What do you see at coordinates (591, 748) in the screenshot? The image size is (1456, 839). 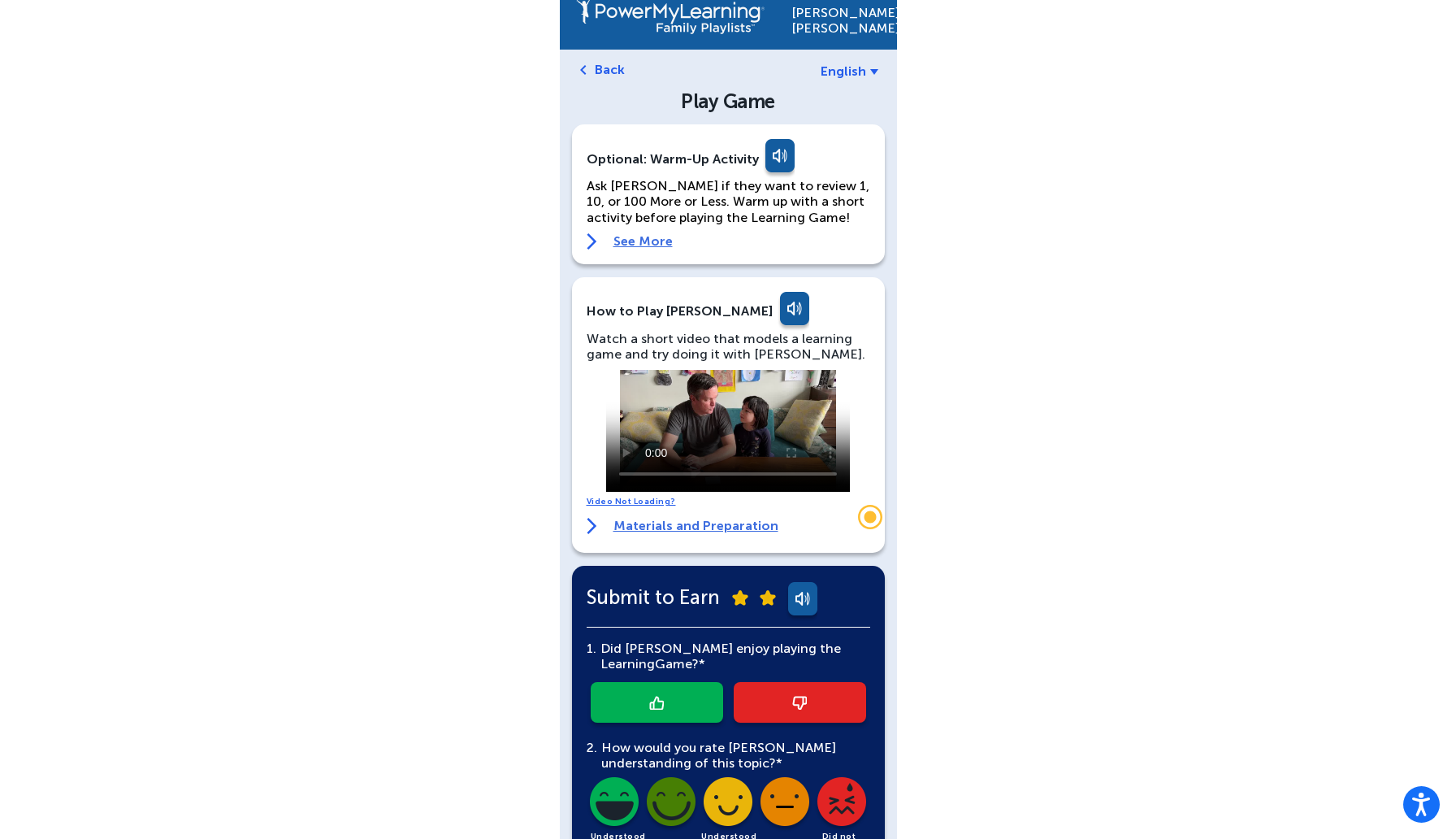 I see `span: 2.` at bounding box center [591, 748].